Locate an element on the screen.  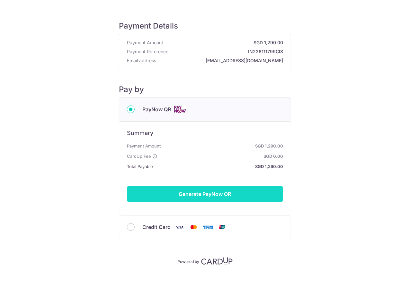
h5: Pay by is located at coordinates (205, 90).